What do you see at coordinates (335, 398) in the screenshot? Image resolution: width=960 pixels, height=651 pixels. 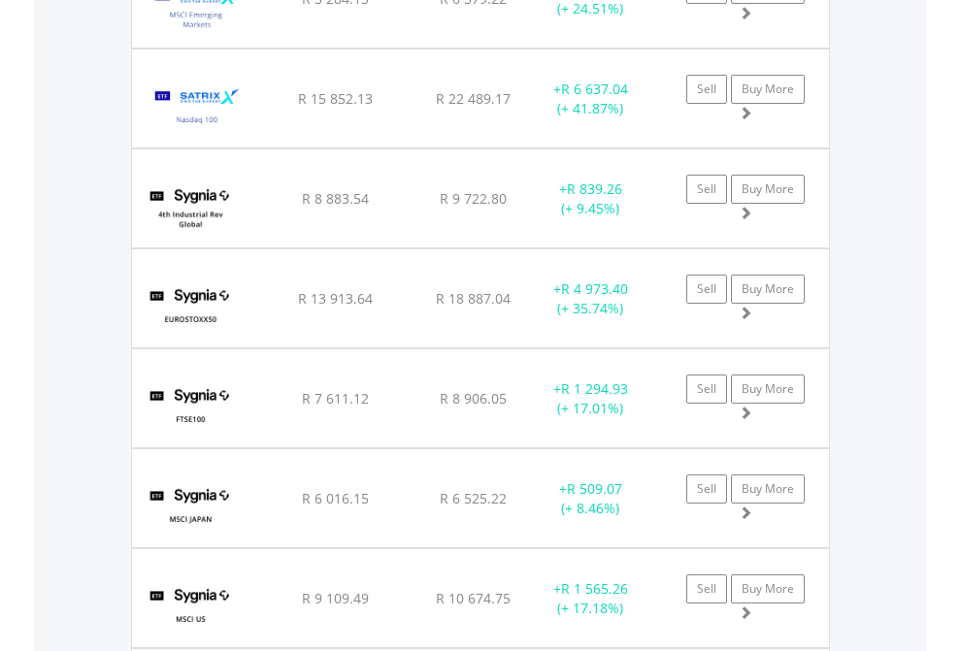 I see `span: R 7 611.12` at bounding box center [335, 398].